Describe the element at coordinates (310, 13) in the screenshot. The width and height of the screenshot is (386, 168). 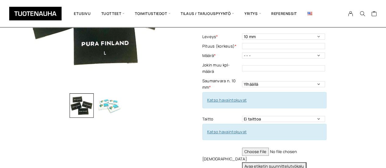
I see `img: English` at that location.